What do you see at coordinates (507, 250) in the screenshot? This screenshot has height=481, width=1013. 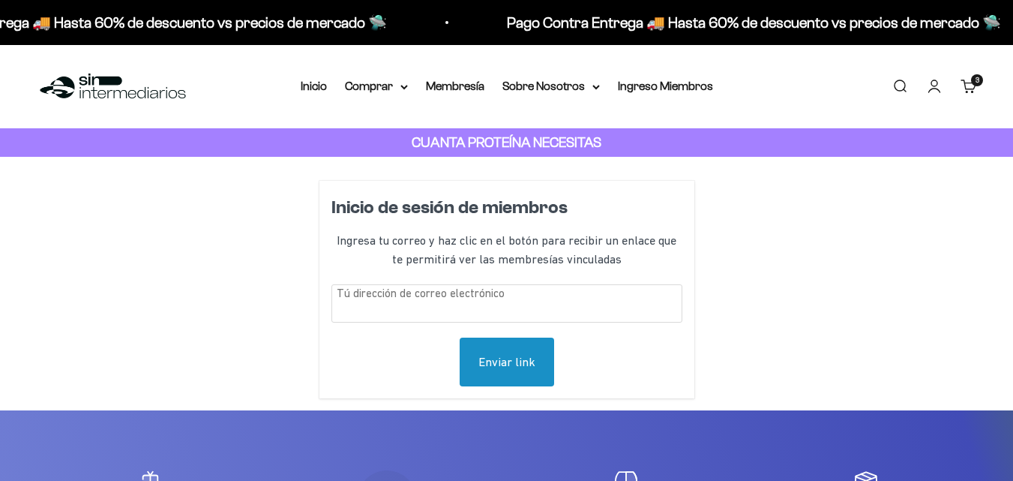 I see `div: Ingresa tu correo y haz clic en el botón para recibir un enlace que te permitirá ver las membresí...` at bounding box center [507, 250].